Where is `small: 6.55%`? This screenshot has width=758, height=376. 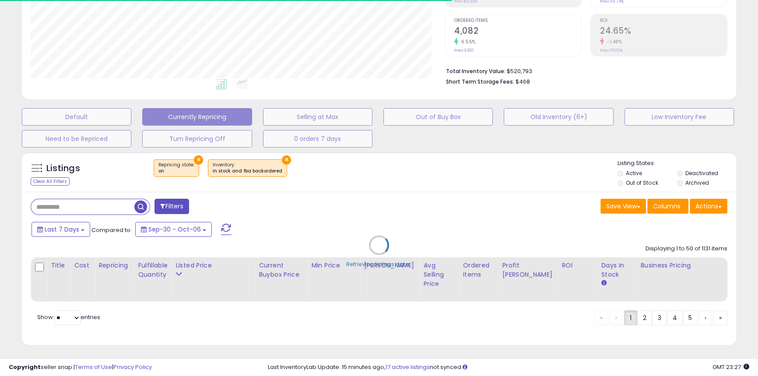 small: 6.55% is located at coordinates (467, 42).